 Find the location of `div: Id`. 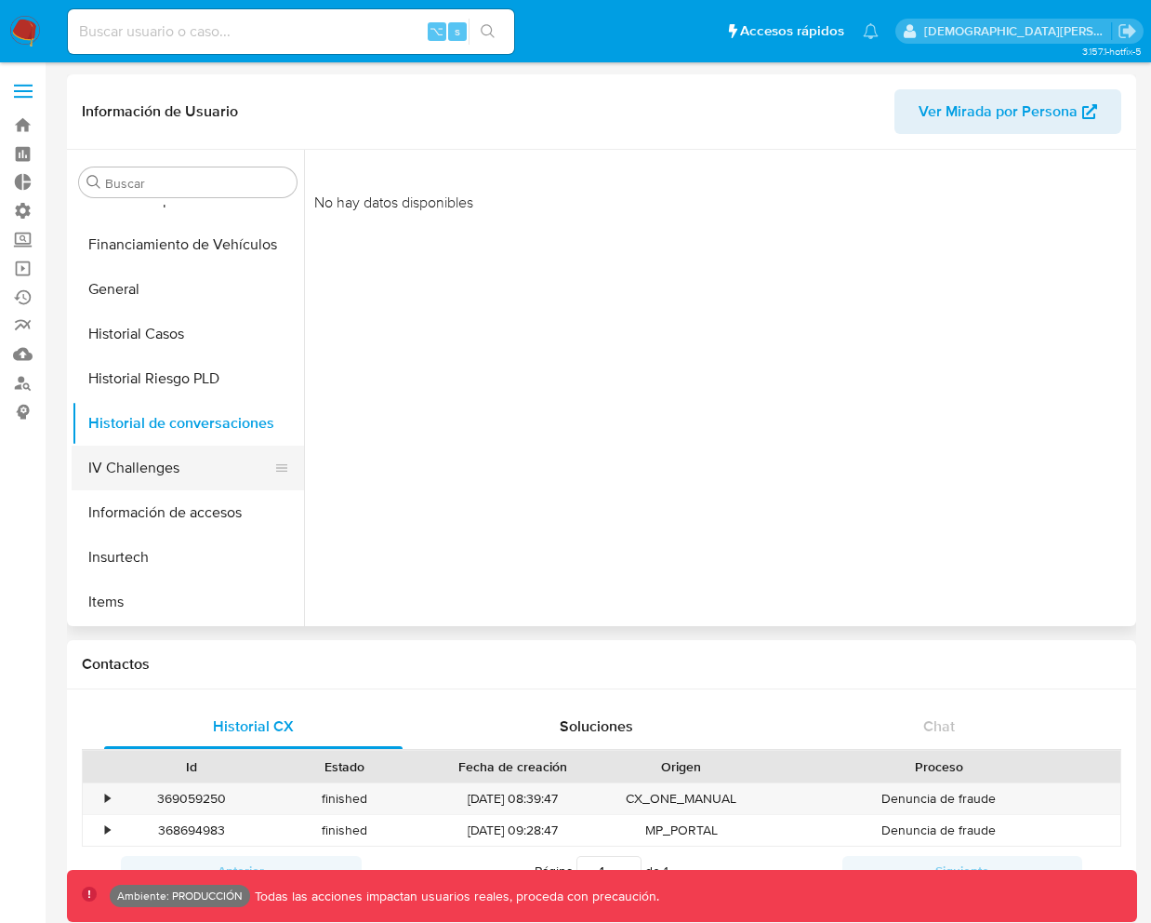

div: Id is located at coordinates (192, 766).